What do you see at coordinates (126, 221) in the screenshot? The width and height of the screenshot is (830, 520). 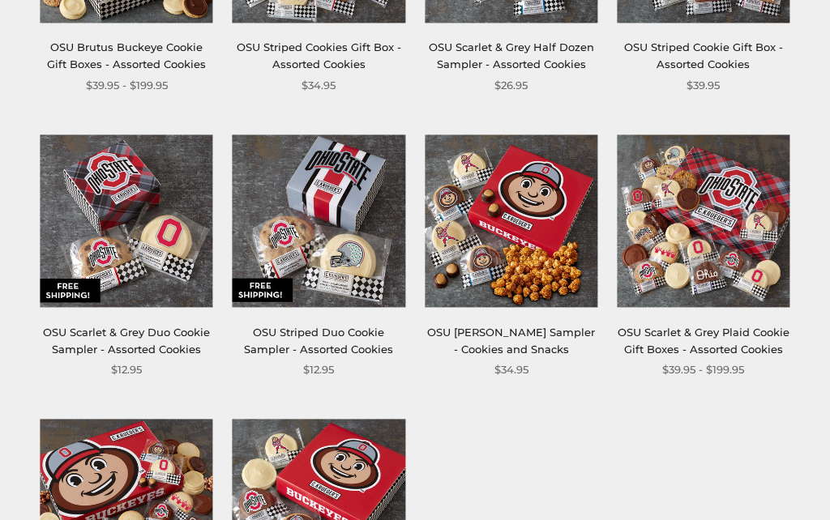 I see `img: OSU Scarlet & Grey Duo Cookie Sampler - Assorted Cookies` at bounding box center [126, 221].